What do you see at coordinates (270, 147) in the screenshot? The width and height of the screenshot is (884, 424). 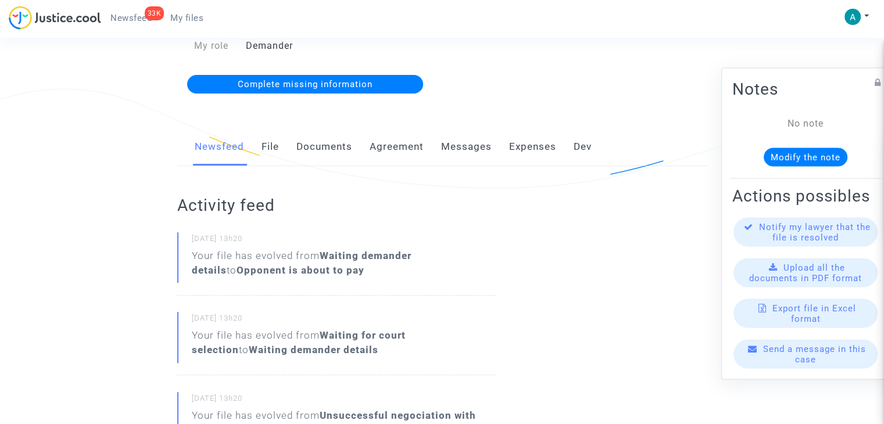 I see `a: File` at bounding box center [270, 147].